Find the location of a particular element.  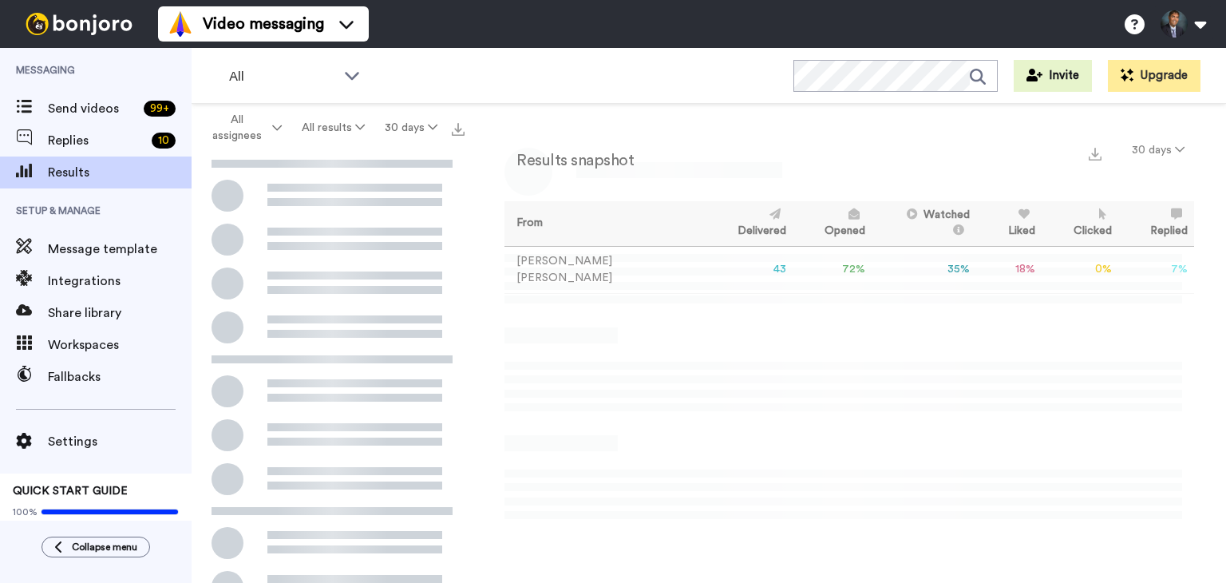

th: Clicked is located at coordinates (1080, 223).